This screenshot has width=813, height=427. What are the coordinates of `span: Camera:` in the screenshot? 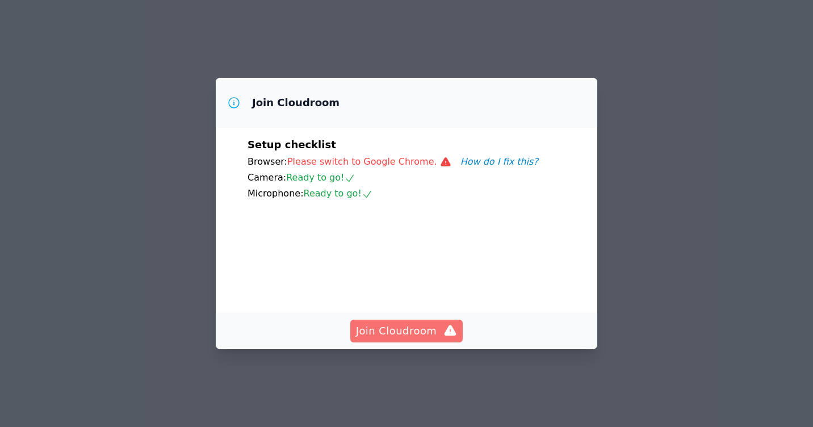 It's located at (267, 177).